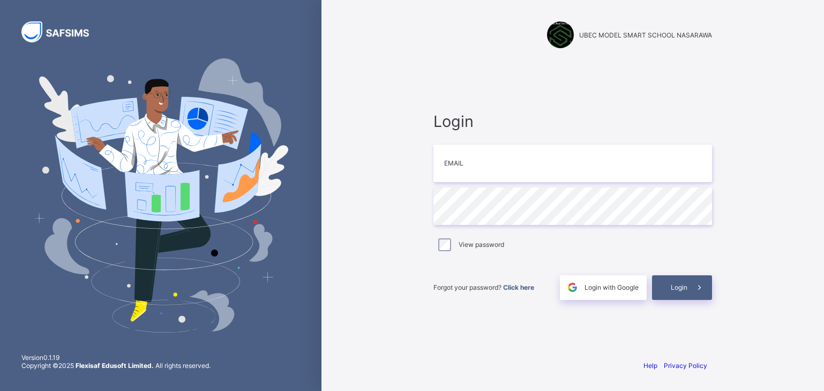 This screenshot has height=391, width=824. What do you see at coordinates (685, 365) in the screenshot?
I see `a: Privacy Policy` at bounding box center [685, 365].